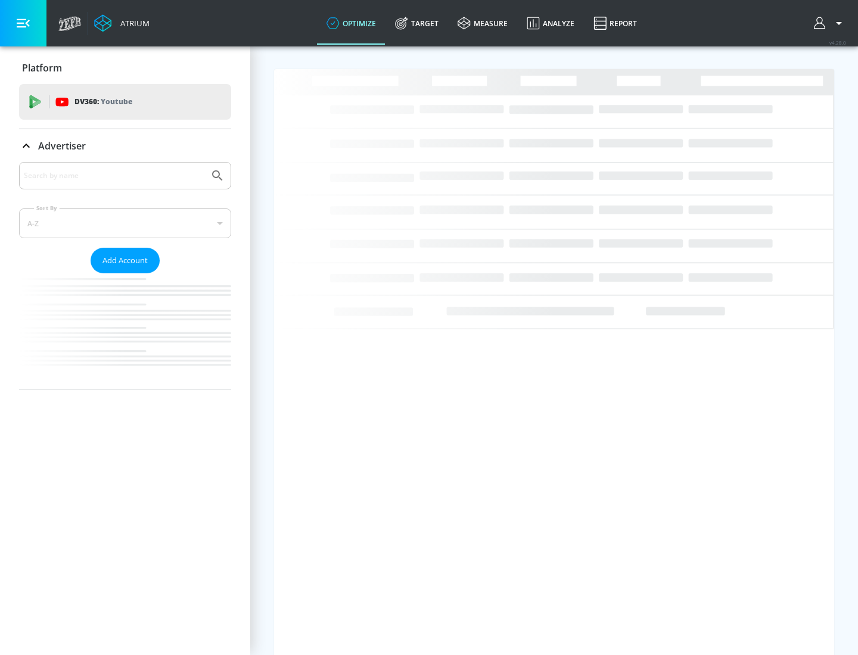 This screenshot has height=655, width=858. I want to click on div: A-Z, so click(125, 223).